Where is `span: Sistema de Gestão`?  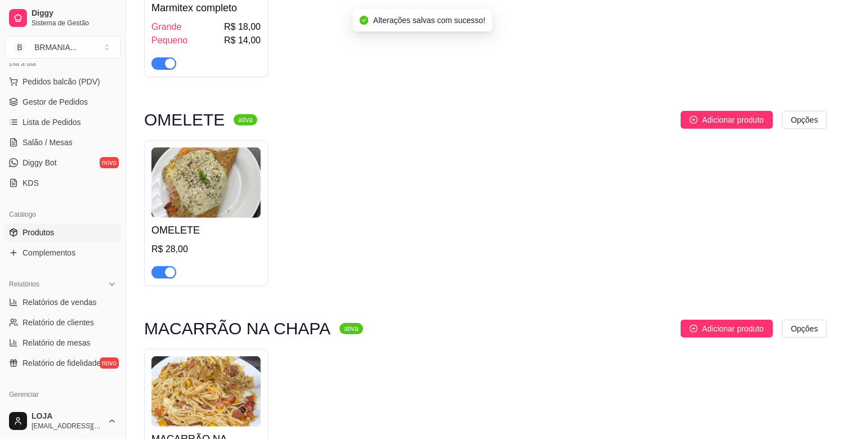
span: Sistema de Gestão is located at coordinates (74, 23).